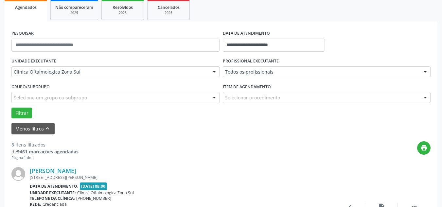  What do you see at coordinates (23, 33) in the screenshot?
I see `label: PESQUISAR` at bounding box center [23, 33].